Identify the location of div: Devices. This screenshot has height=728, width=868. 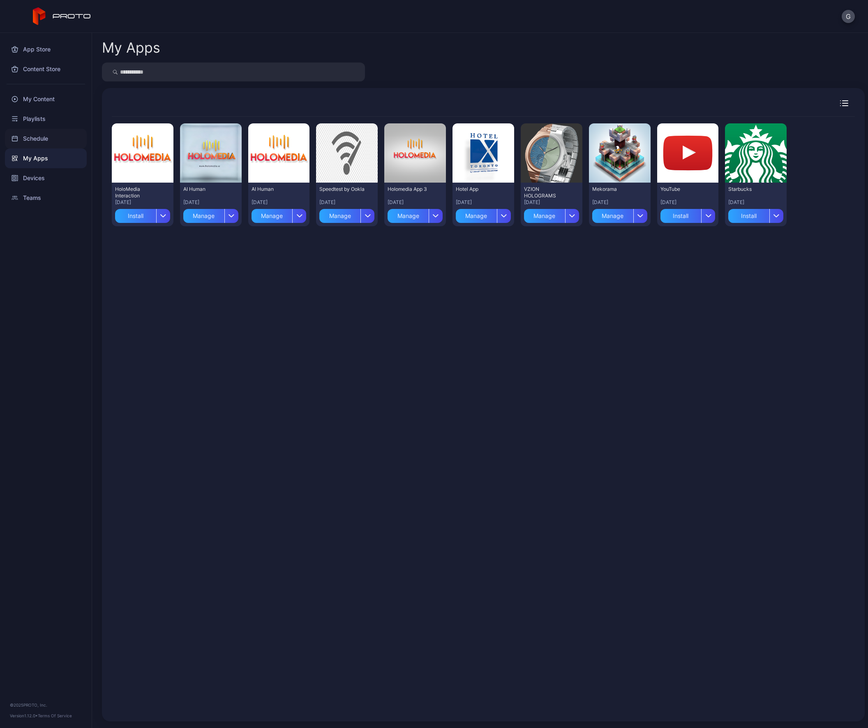
(46, 178).